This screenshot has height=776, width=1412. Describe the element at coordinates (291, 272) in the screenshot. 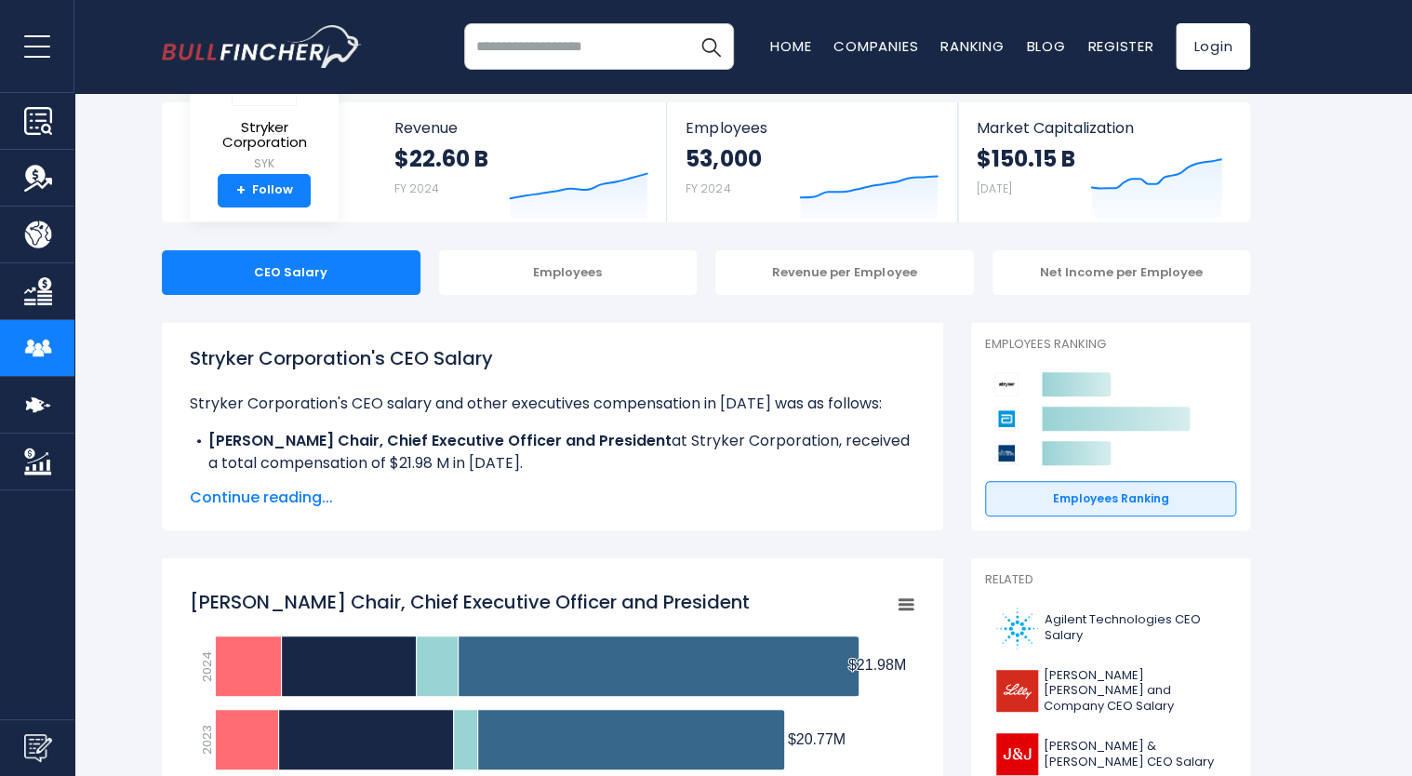

I see `div: CEO Salary` at that location.